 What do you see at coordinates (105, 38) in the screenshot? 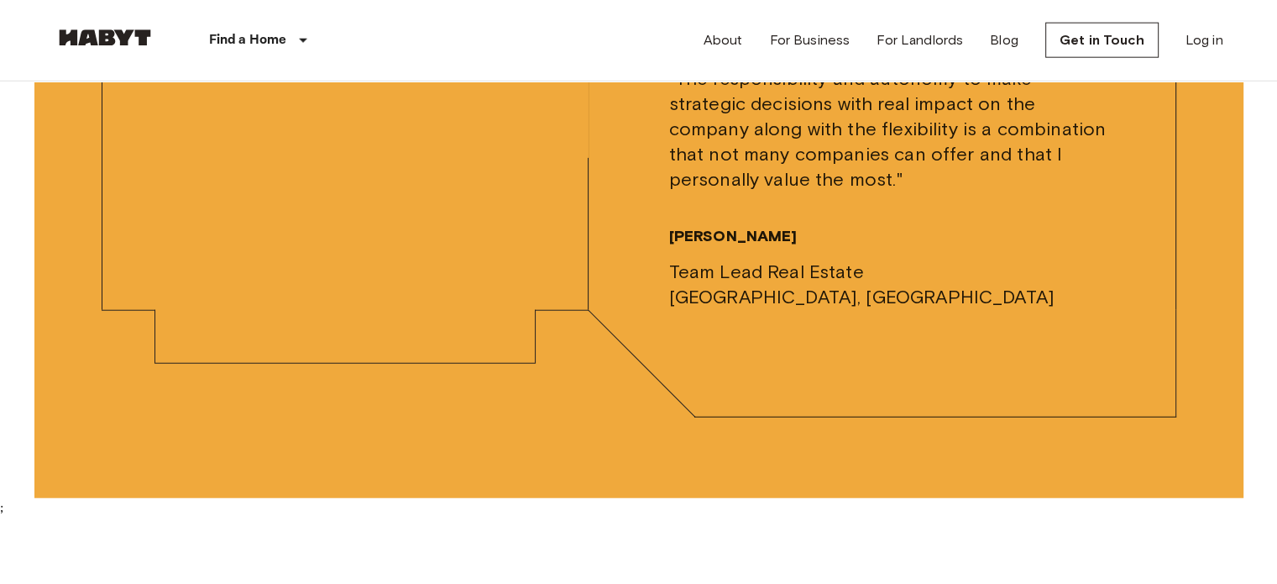
I see `img: Habyt` at bounding box center [105, 38].